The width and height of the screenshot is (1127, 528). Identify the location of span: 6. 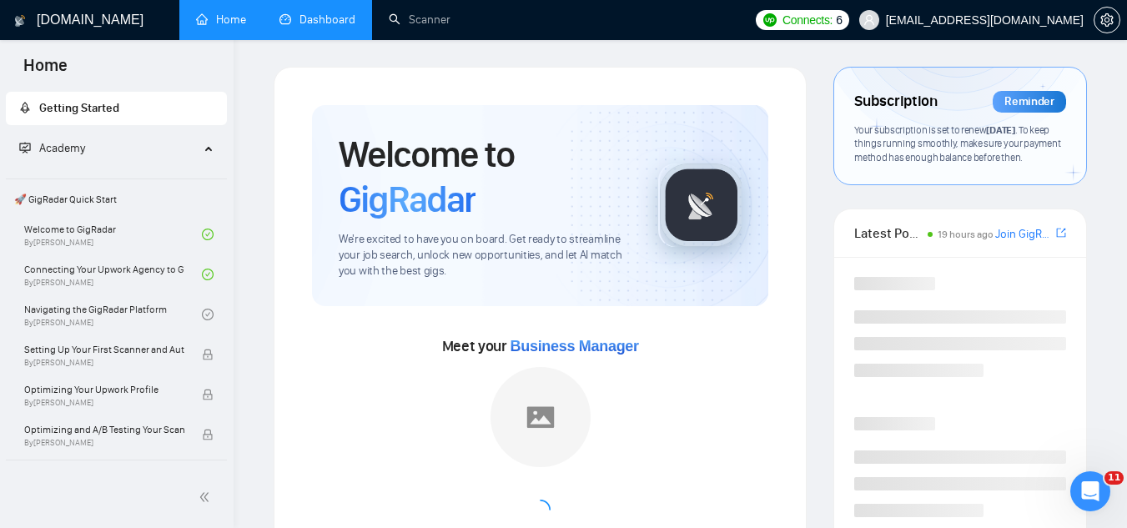
(840, 20).